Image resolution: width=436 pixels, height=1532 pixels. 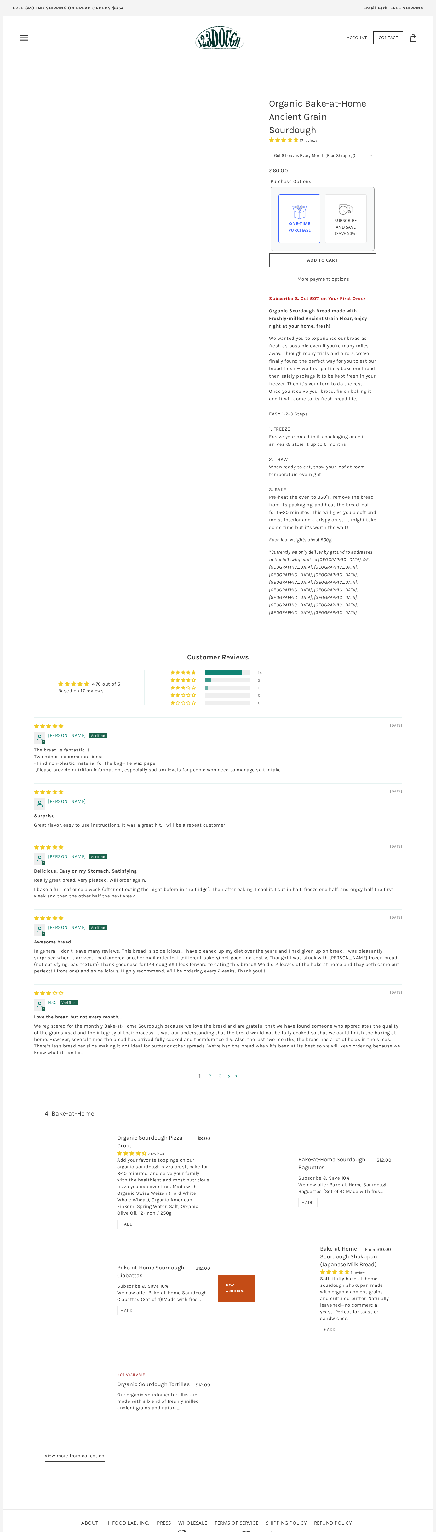 I want to click on p: I bake a full loaf once a week (after defrosting the night before in the fridge). Then after baki..., so click(x=218, y=893).